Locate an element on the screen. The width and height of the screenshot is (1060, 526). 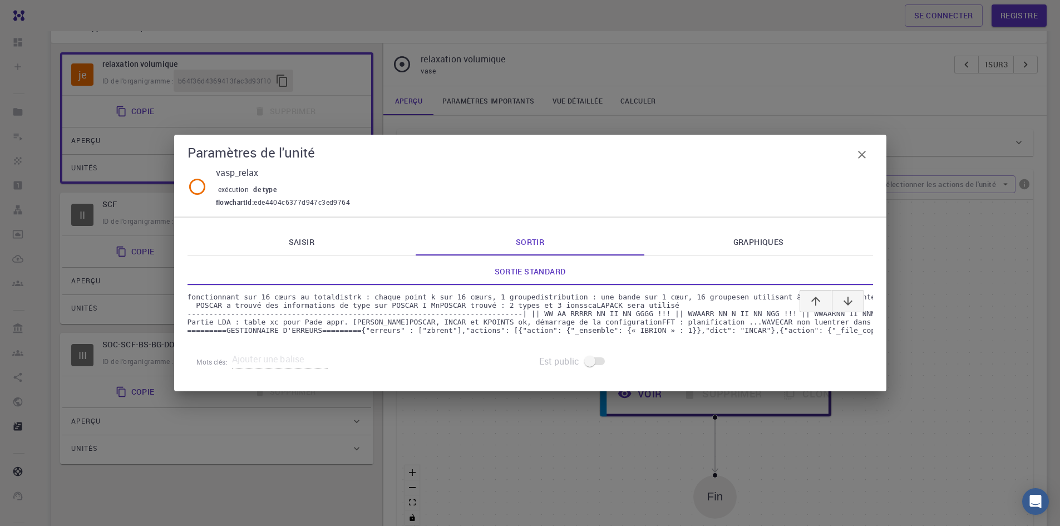
font: Sortir is located at coordinates (530, 241).